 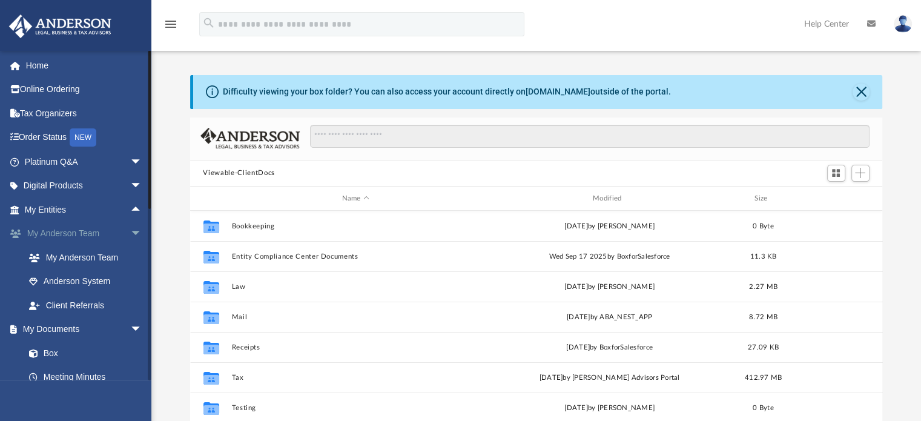 I want to click on i: search, so click(x=209, y=23).